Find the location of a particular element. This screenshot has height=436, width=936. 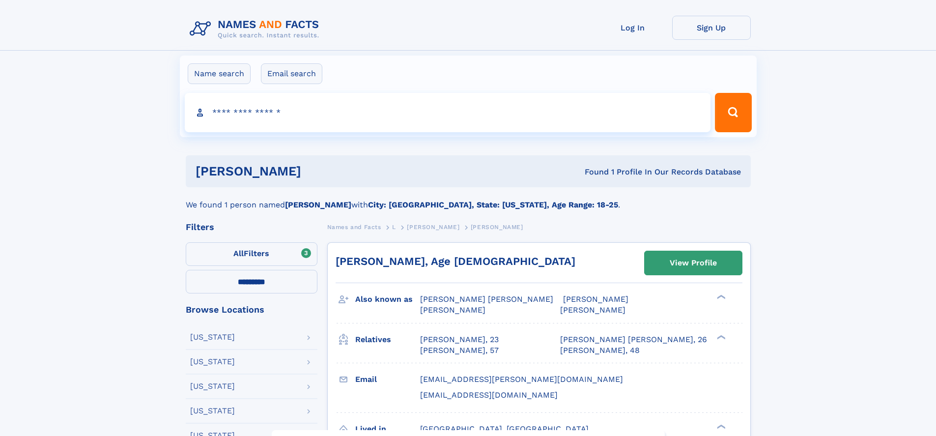

span: L is located at coordinates (394, 227).